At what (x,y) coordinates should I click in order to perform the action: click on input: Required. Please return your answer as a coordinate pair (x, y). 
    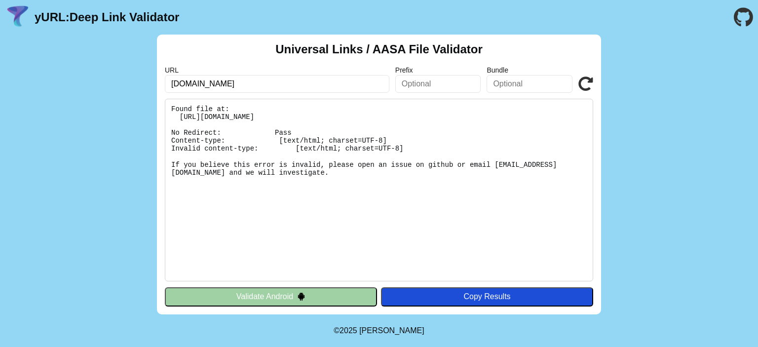
    Looking at the image, I should click on (277, 84).